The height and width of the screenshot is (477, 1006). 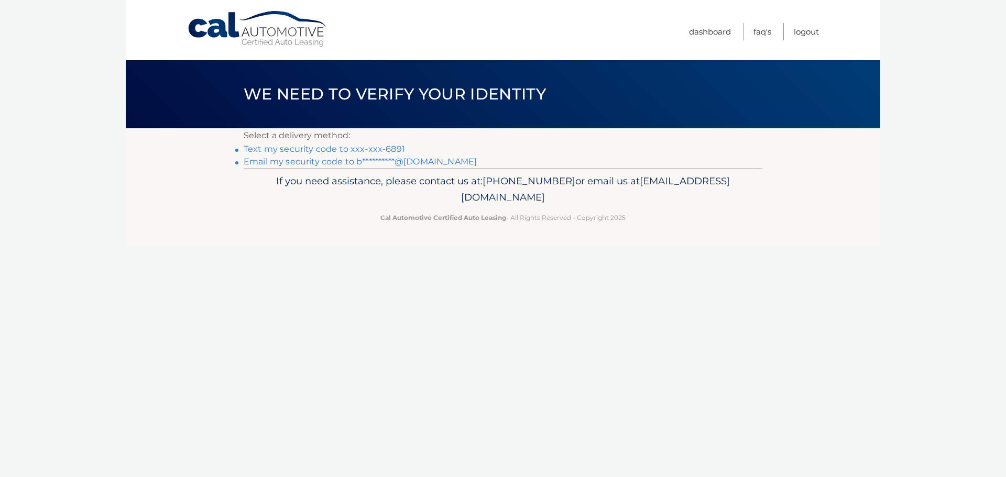 I want to click on strong: Cal Automotive Certified Auto Leasing, so click(x=443, y=217).